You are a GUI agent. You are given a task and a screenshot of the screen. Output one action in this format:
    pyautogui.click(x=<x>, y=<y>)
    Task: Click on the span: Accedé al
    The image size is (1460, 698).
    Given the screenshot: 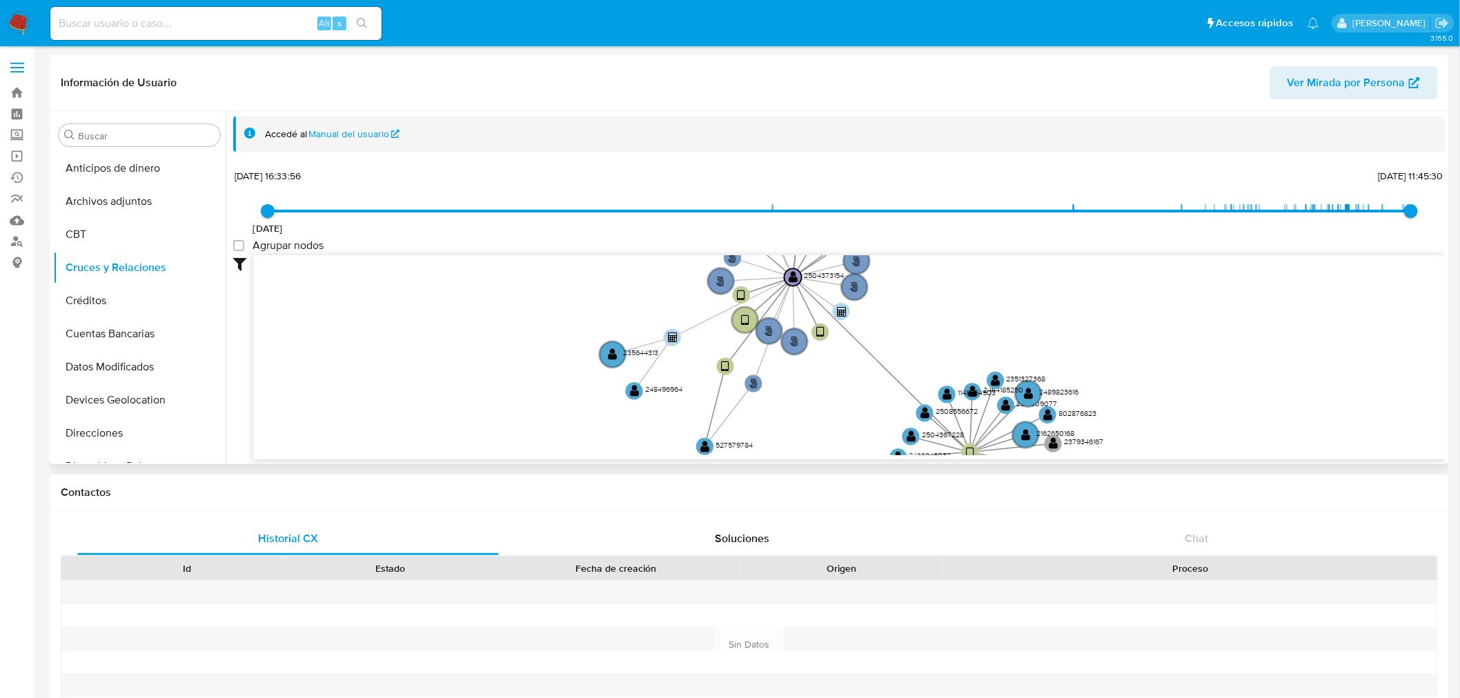 What is the action you would take?
    pyautogui.click(x=286, y=134)
    